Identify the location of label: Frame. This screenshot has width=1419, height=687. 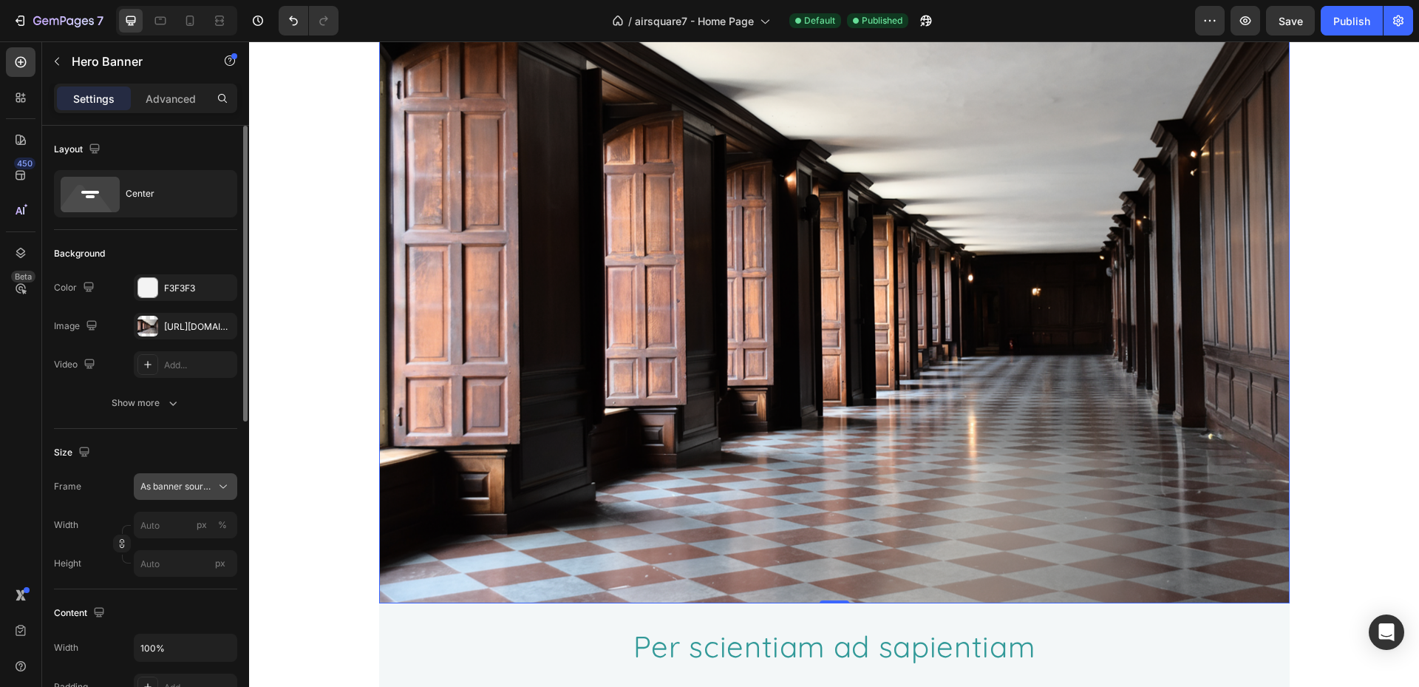
(67, 486).